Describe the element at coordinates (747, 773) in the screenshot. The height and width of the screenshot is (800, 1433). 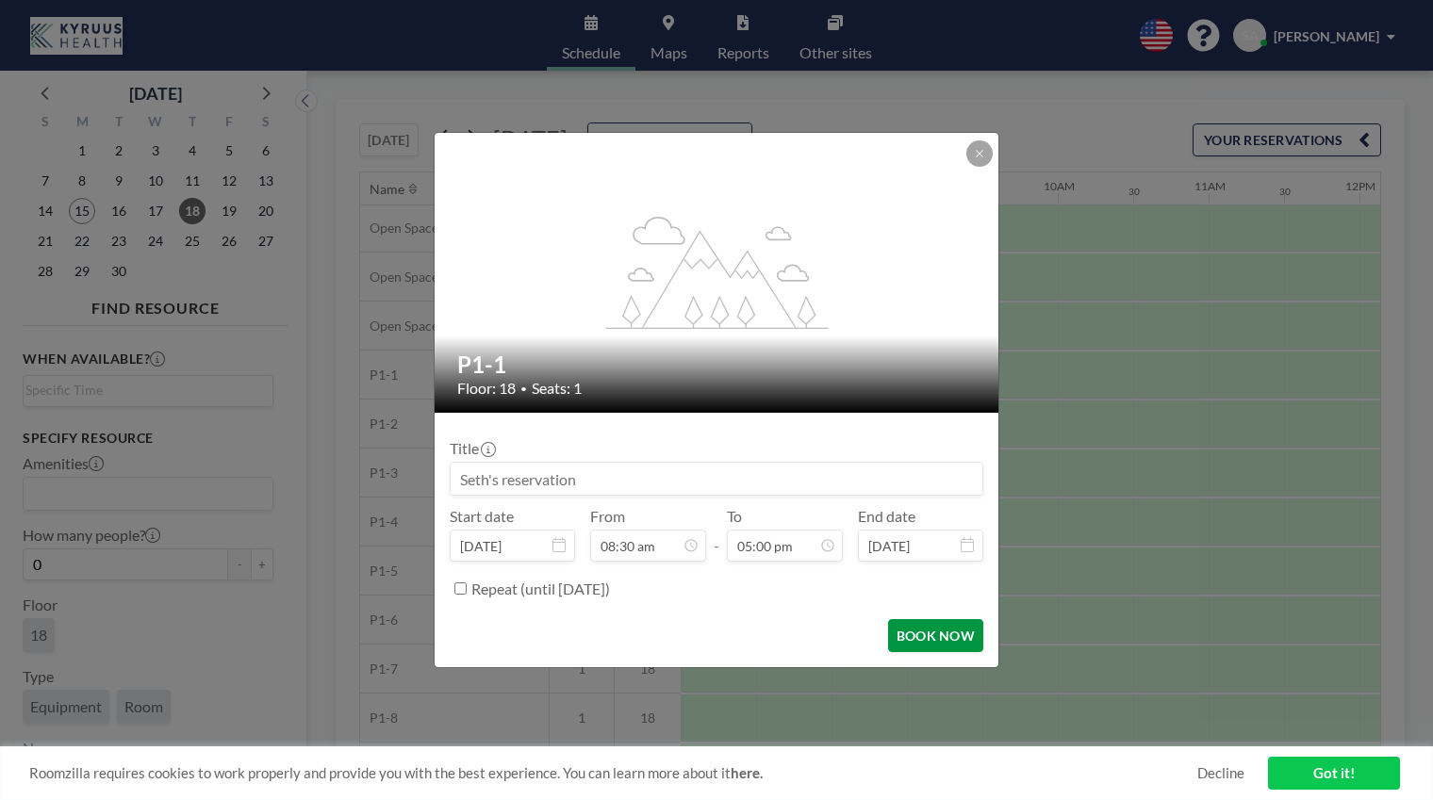
I see `a: here.` at that location.